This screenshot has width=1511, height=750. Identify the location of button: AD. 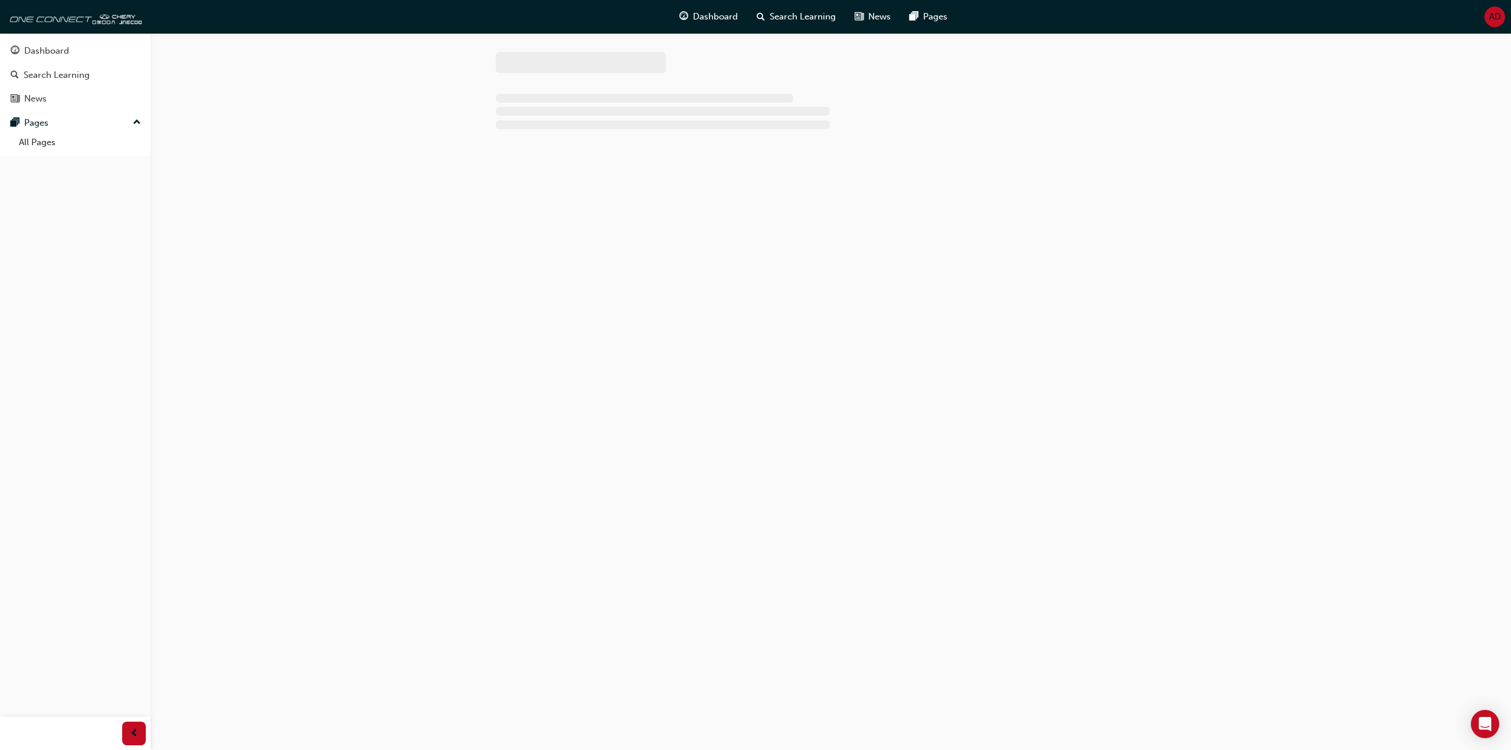
(1494, 17).